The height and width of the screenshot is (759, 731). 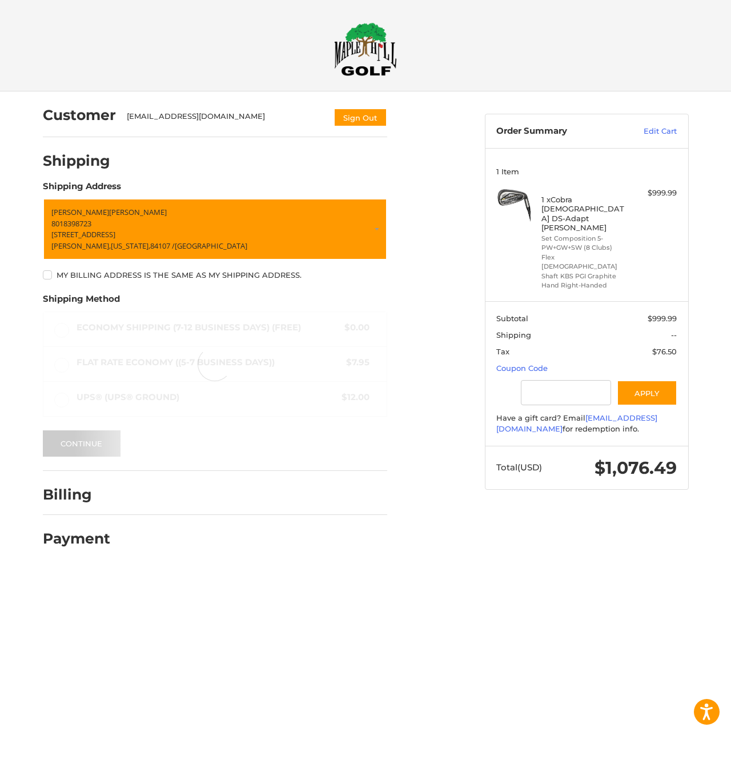 What do you see at coordinates (566, 392) in the screenshot?
I see `input: Gift Certificate or Coupon Code` at bounding box center [566, 392].